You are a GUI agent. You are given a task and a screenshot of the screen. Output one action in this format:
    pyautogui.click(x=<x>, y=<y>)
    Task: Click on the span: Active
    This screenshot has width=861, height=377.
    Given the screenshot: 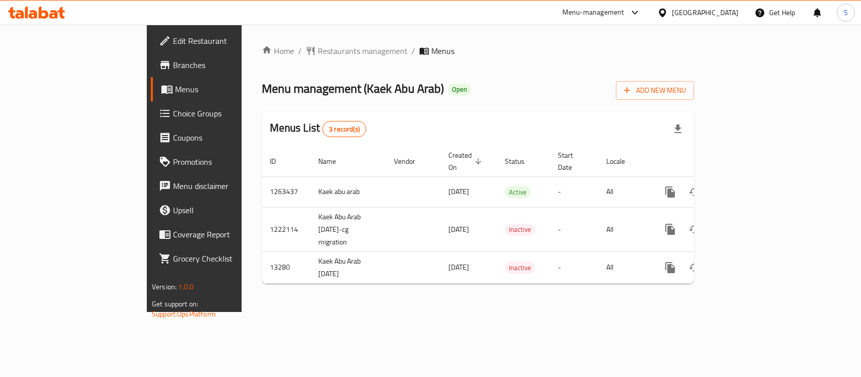 What is the action you would take?
    pyautogui.click(x=517, y=192)
    